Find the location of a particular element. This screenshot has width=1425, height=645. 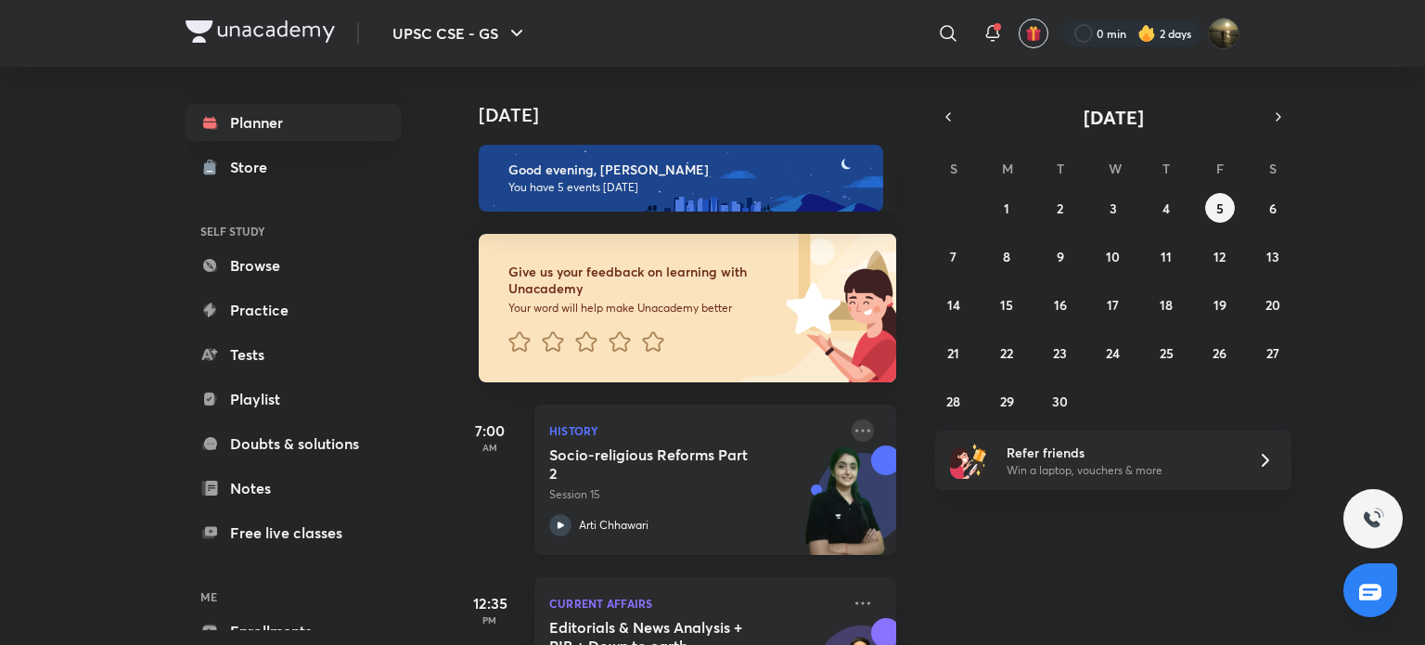

h6: SELF STUDY is located at coordinates (293, 231).